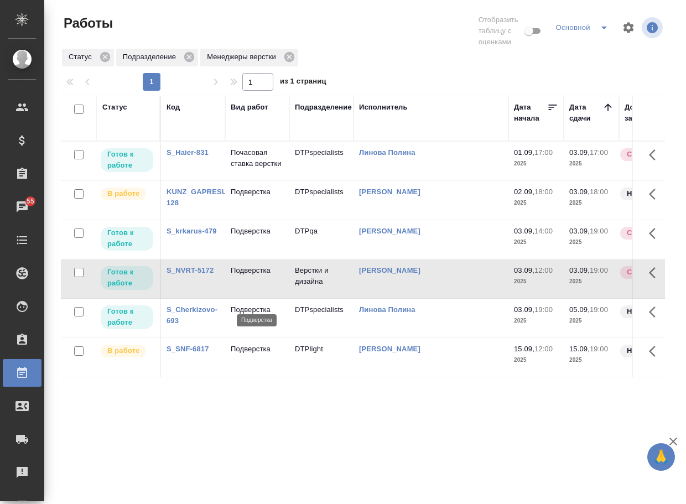 The width and height of the screenshot is (686, 504). I want to click on p: 14:00, so click(543, 231).